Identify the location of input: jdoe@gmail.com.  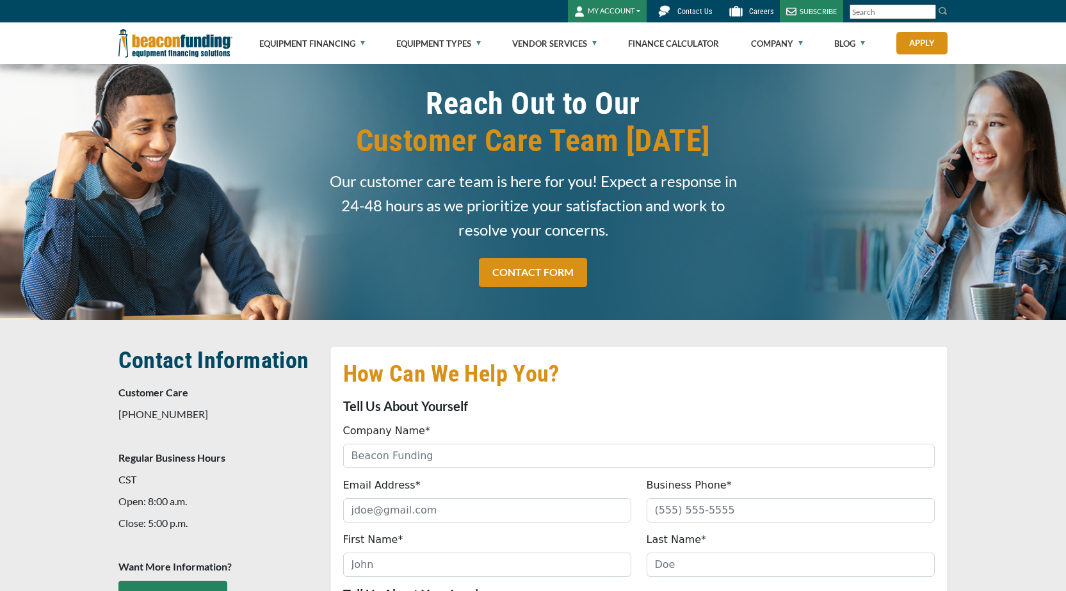
(487, 510).